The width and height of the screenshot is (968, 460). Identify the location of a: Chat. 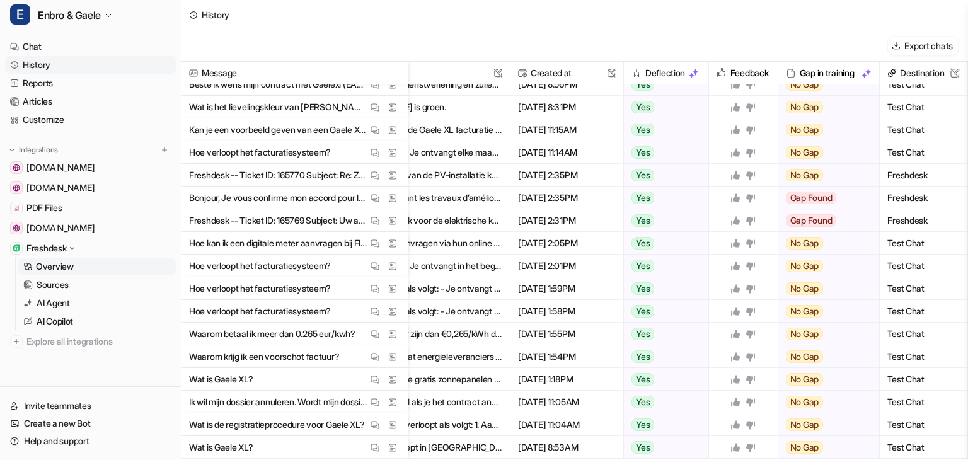
(90, 47).